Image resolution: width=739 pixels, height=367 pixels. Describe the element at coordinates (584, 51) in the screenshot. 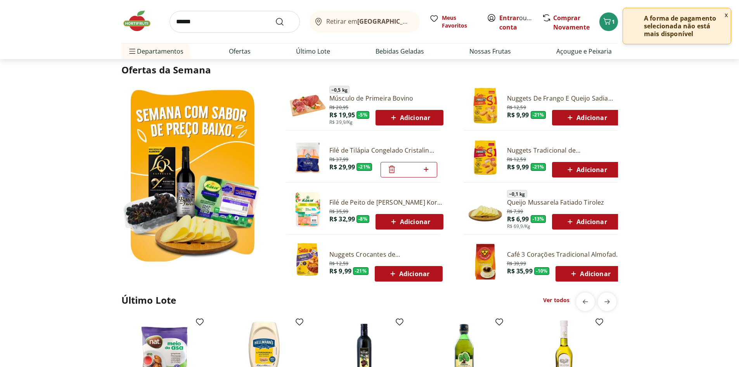

I see `a: Açougue e Peixaria` at that location.